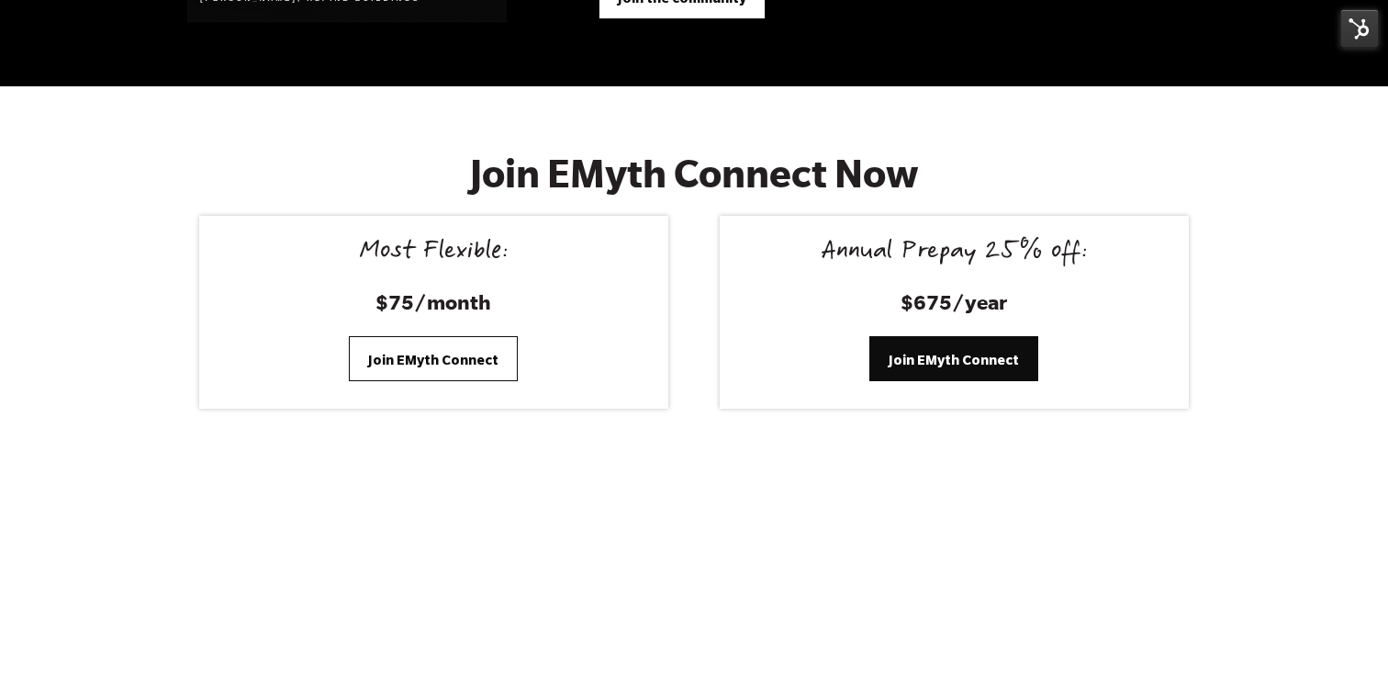  Describe the element at coordinates (1360, 28) in the screenshot. I see `img: HubSpot Tools Menu Toggle` at that location.